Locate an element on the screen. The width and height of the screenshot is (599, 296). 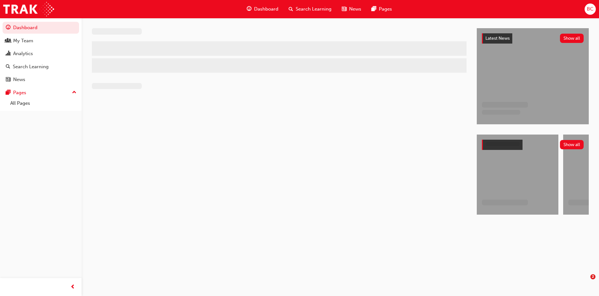
span: chart-icon is located at coordinates (8, 54).